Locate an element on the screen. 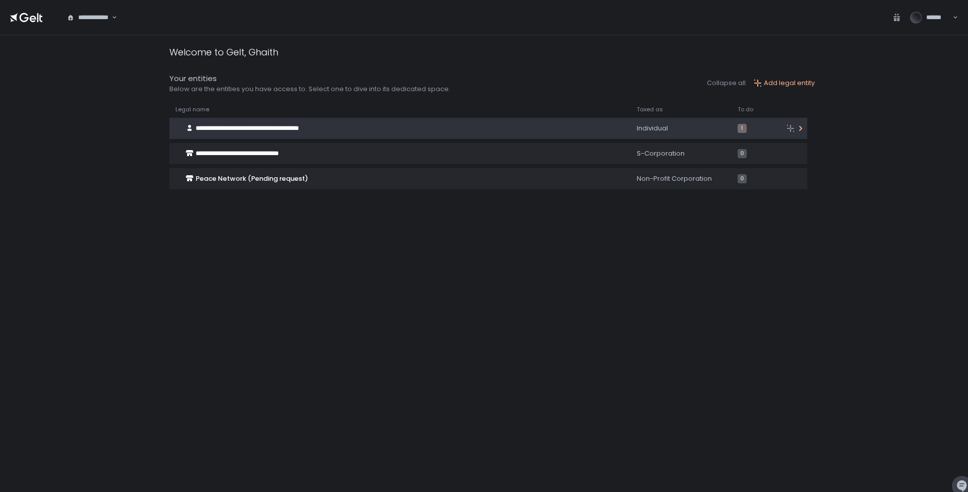 Image resolution: width=968 pixels, height=492 pixels. div: Welcome to Gelt, Ghaith is located at coordinates (224, 52).